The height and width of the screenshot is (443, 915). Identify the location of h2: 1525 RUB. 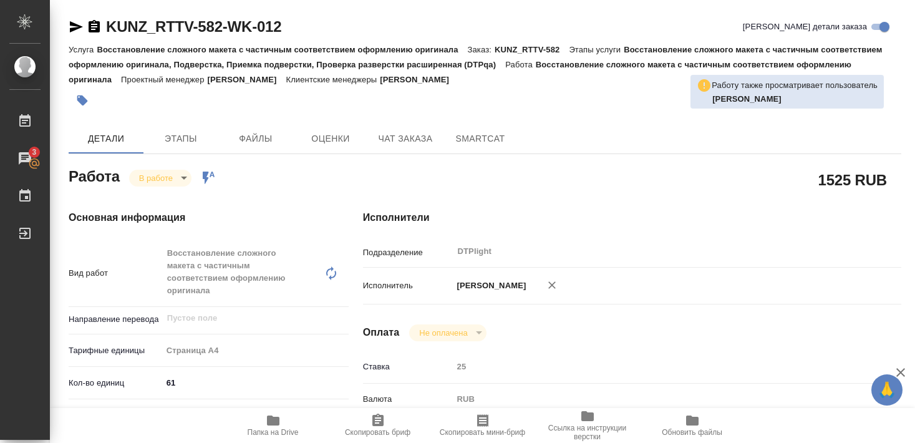
(853, 180).